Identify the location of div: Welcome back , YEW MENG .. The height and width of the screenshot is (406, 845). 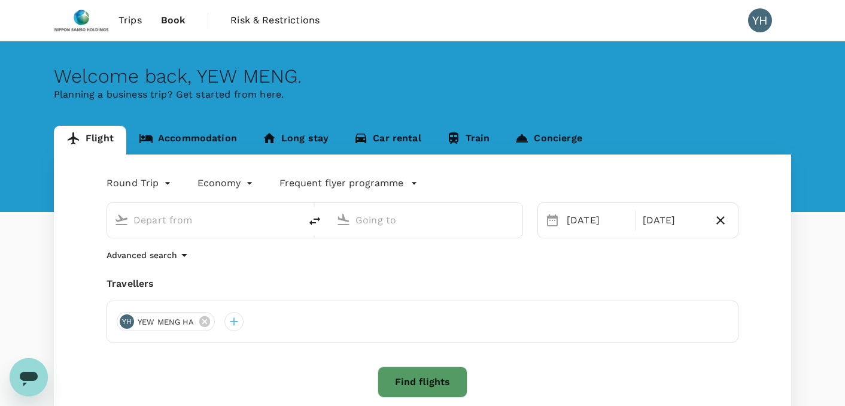
(423, 76).